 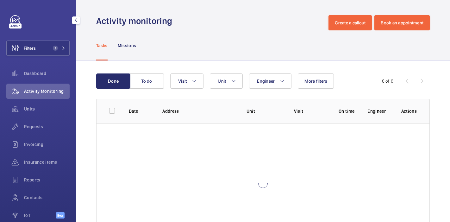 I want to click on span: Insurance items, so click(x=47, y=162).